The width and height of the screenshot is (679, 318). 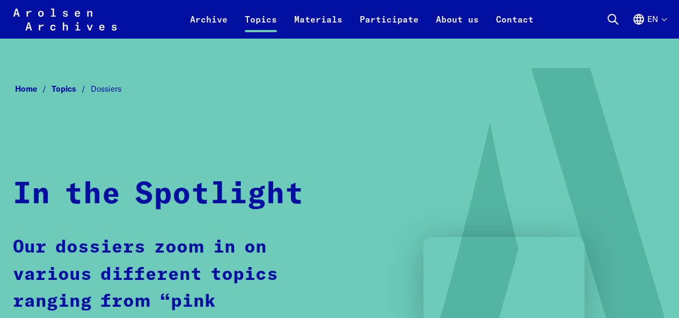 What do you see at coordinates (515, 26) in the screenshot?
I see `a: Contact` at bounding box center [515, 26].